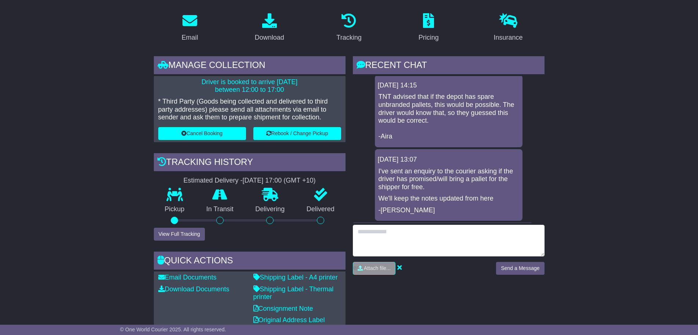  I want to click on div: Tracking, so click(349, 37).